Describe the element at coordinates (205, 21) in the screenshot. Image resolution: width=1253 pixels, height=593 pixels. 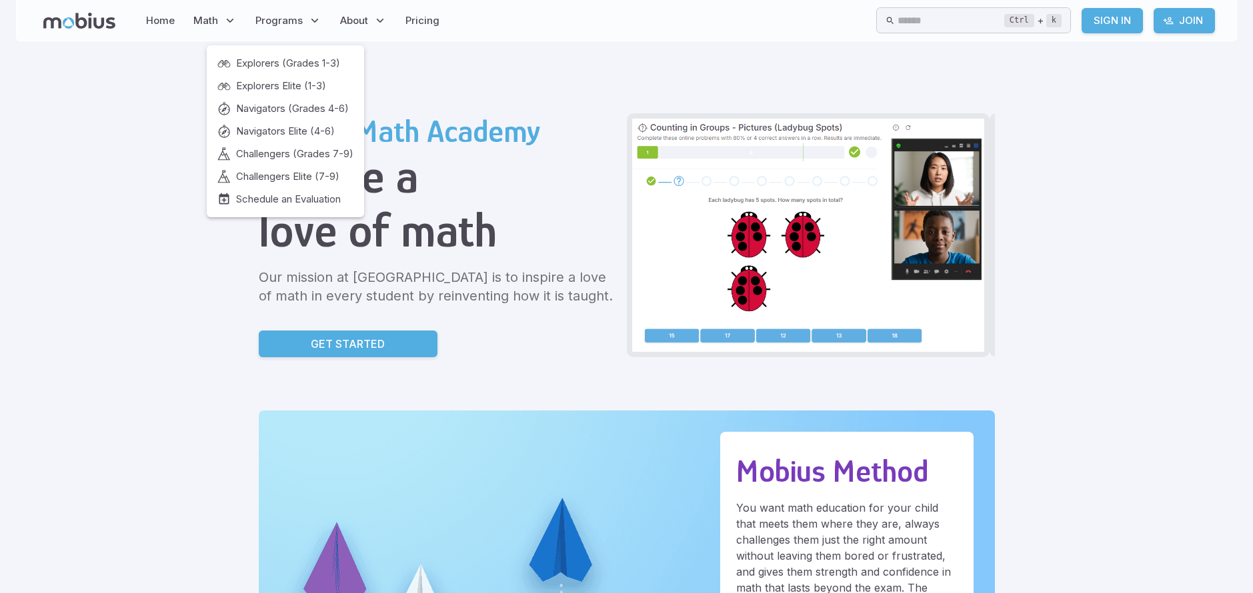
I see `span: Math` at that location.